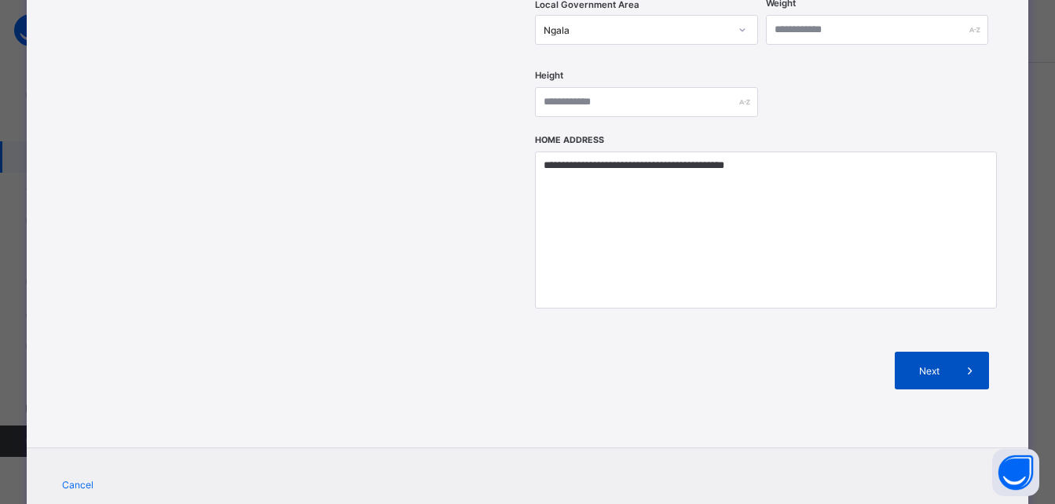 The image size is (1055, 504). I want to click on button: Open asap, so click(1016, 473).